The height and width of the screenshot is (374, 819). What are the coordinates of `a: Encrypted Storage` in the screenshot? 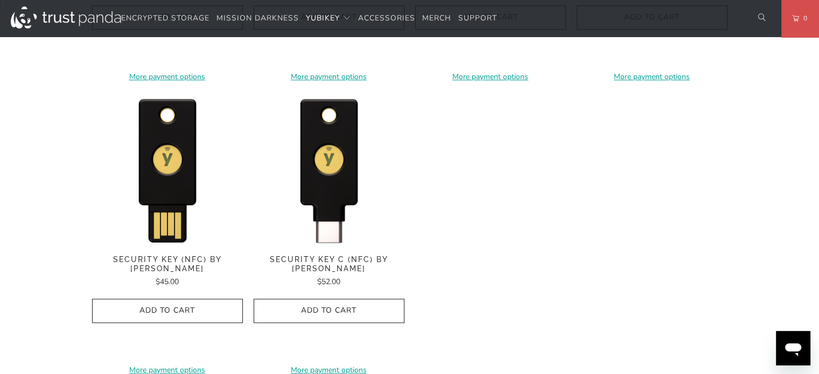 It's located at (165, 18).